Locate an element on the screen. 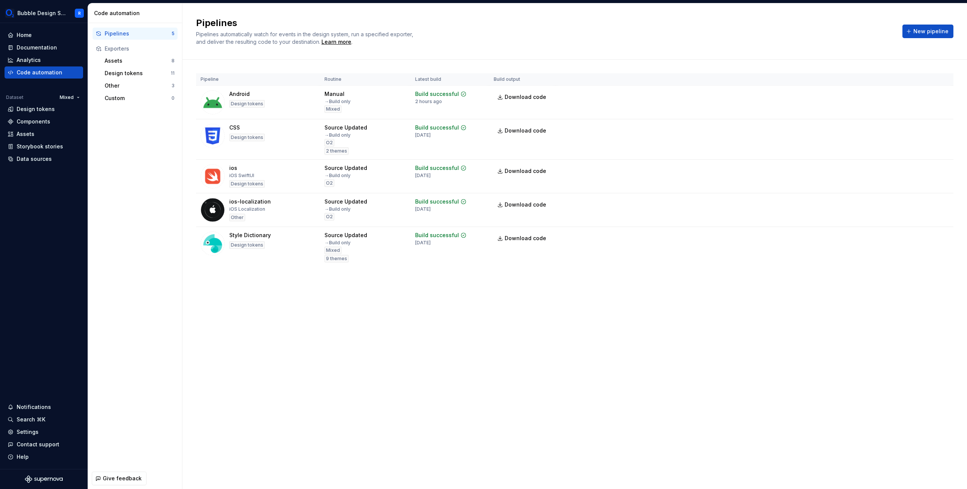 The width and height of the screenshot is (967, 489). div: Settings is located at coordinates (28, 432).